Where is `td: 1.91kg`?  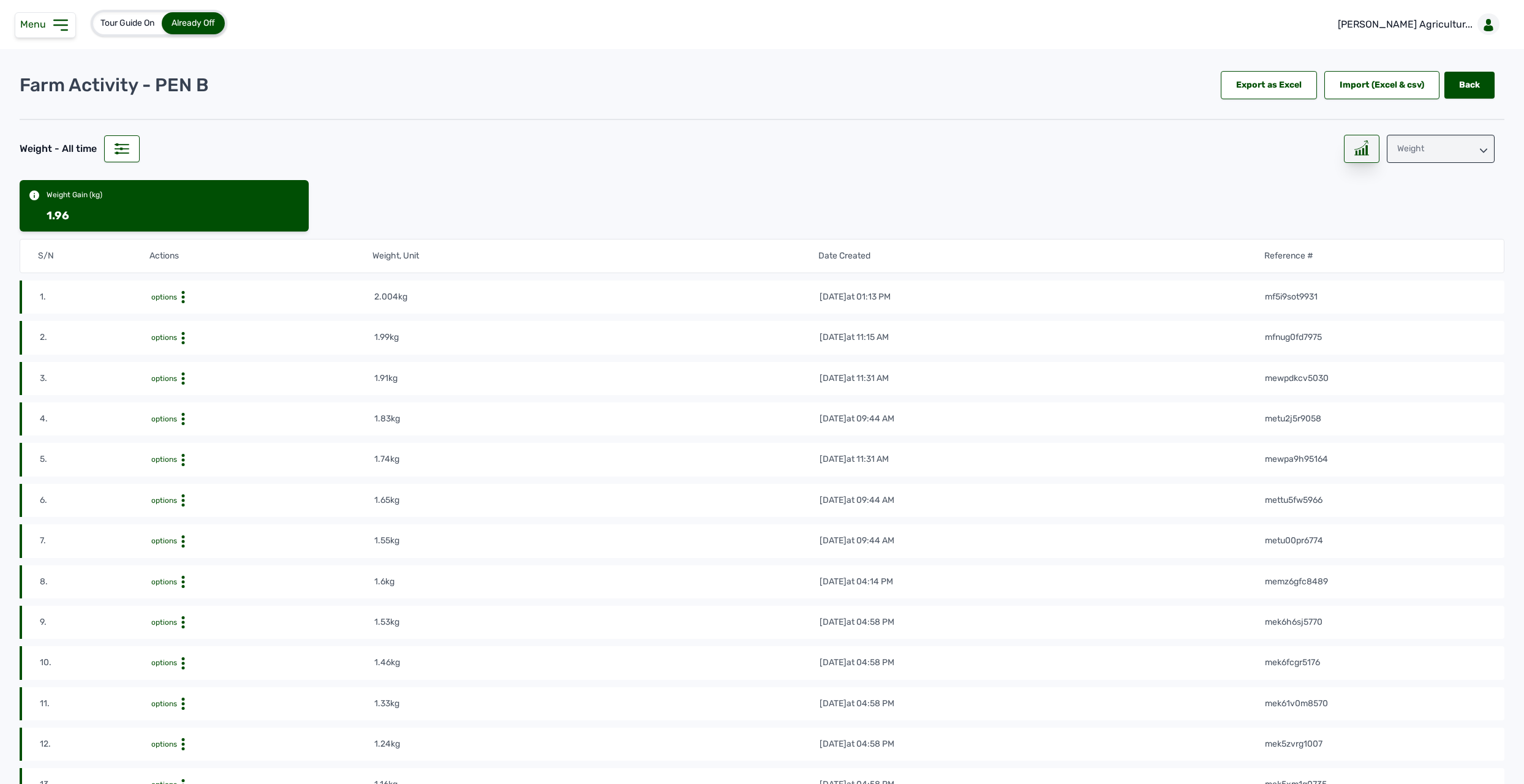 td: 1.91kg is located at coordinates (596, 378).